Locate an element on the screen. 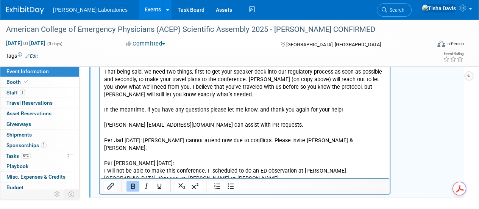 The height and width of the screenshot is (209, 479). button: Underline is located at coordinates (159, 186).